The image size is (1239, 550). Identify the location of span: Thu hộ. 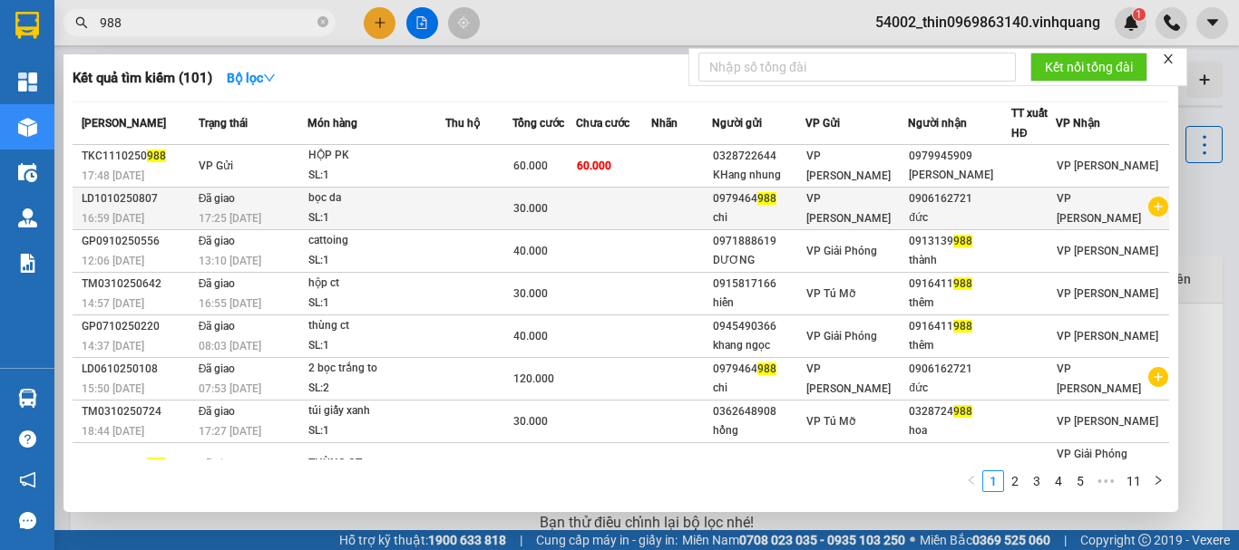
(462, 123).